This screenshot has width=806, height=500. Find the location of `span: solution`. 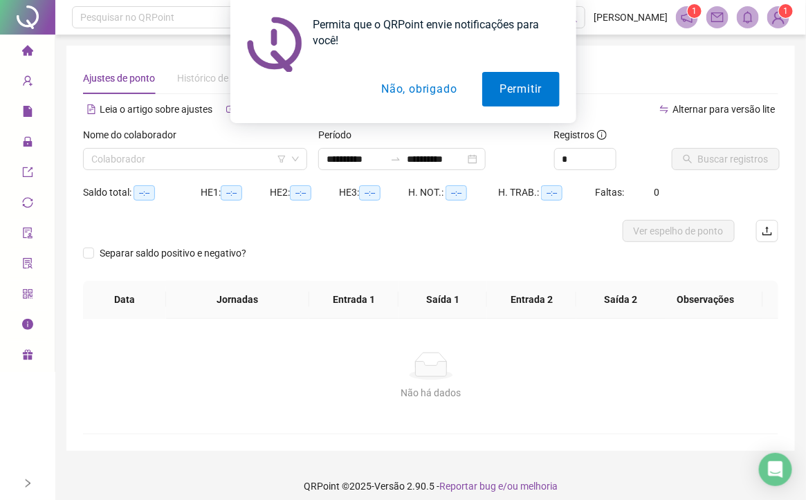

span: solution is located at coordinates (28, 266).